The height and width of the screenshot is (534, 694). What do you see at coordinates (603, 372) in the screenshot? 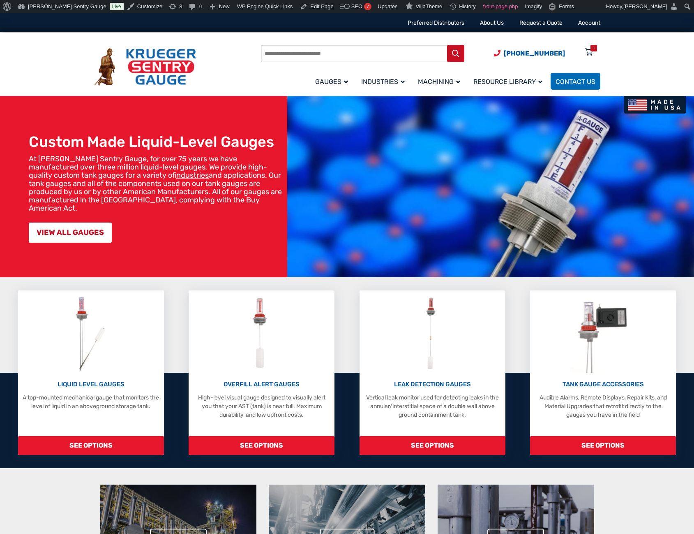
I see `a: Tank Gauge Accessories TANK GAUGE ACCESSORIES Audible Alarms, Remote Displays, Repair Kits, and M...` at bounding box center [603, 372].